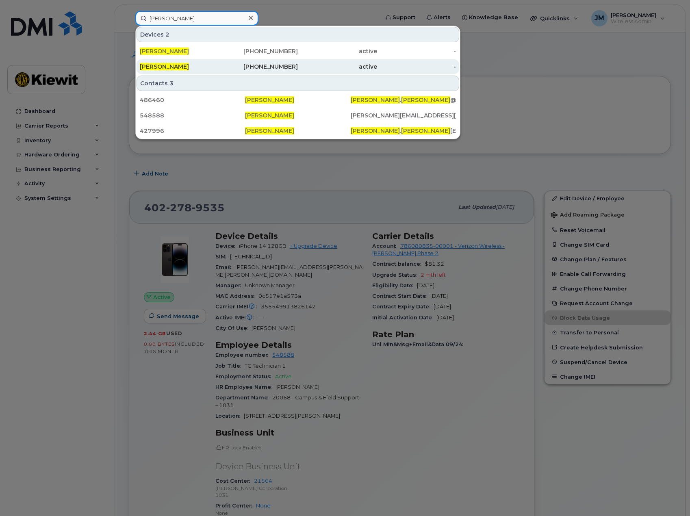 The width and height of the screenshot is (690, 516). What do you see at coordinates (192, 115) in the screenshot?
I see `div: 548588` at bounding box center [192, 115].